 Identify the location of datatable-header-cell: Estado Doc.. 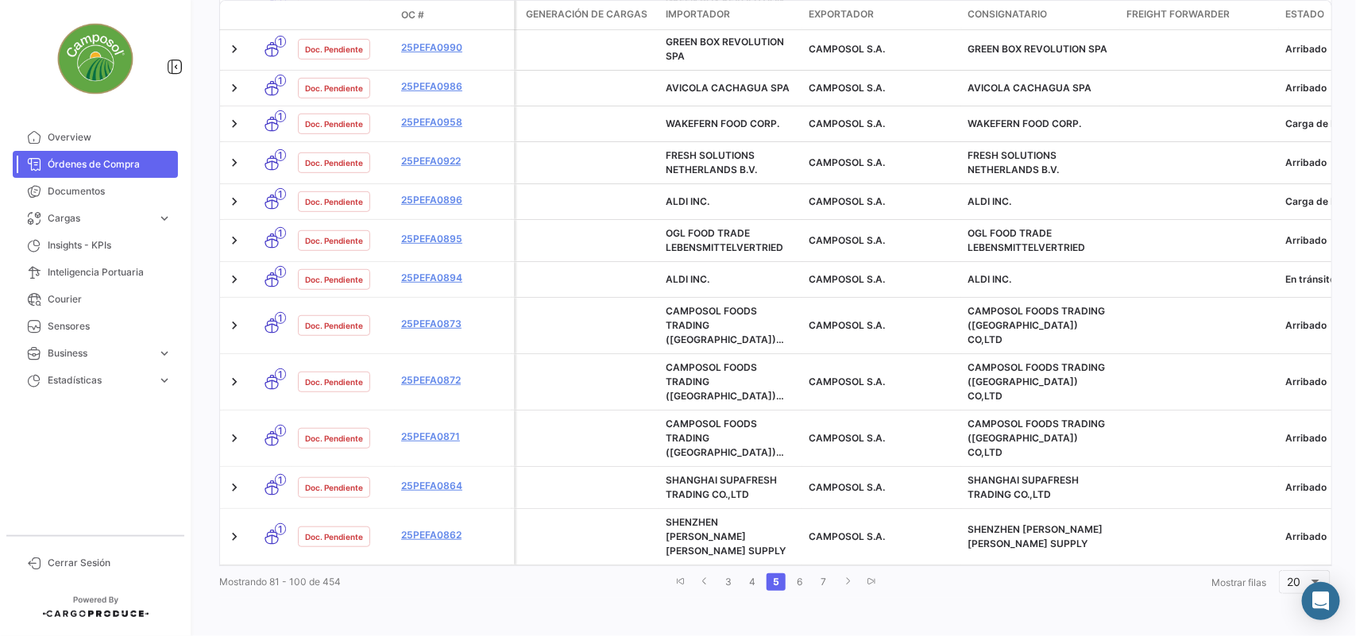
(343, 15).